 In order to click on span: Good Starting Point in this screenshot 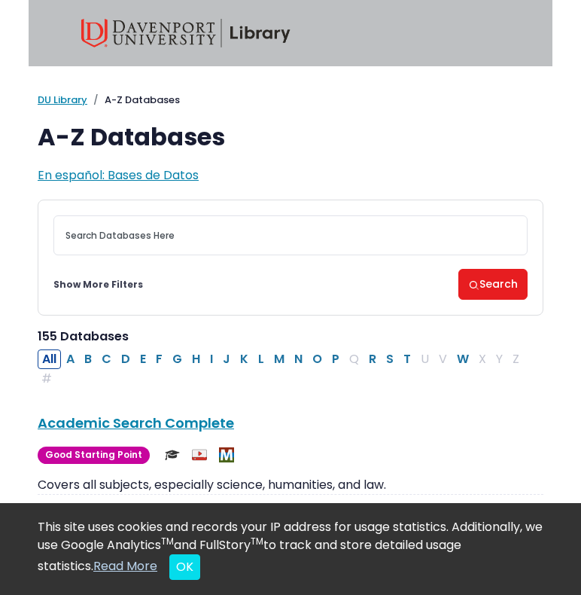, I will do `click(93, 455)`.